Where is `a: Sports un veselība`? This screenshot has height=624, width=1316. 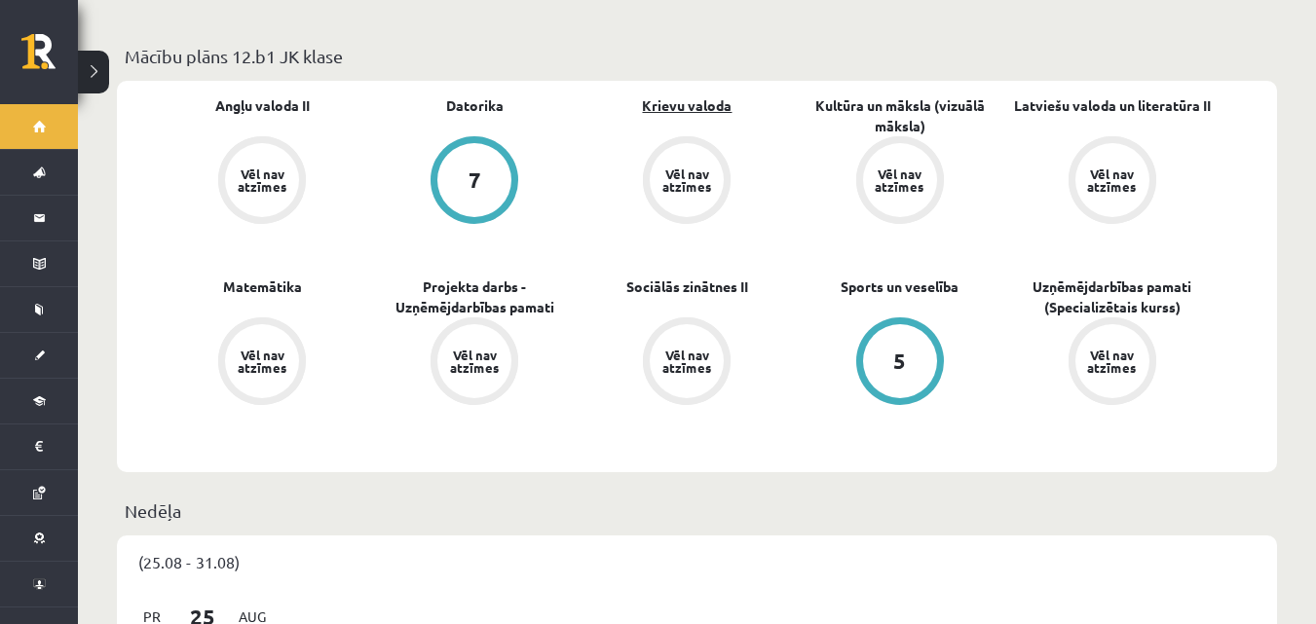
a: Sports un veselība is located at coordinates (899, 286).